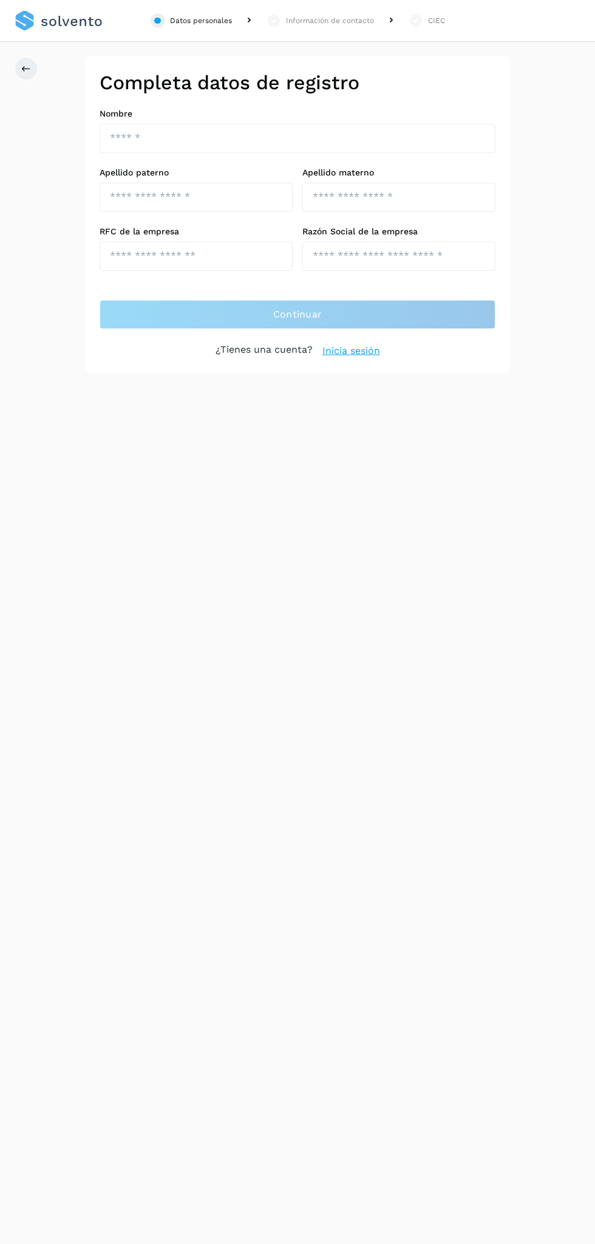  What do you see at coordinates (399, 231) in the screenshot?
I see `label: Razón Social de la empresa` at bounding box center [399, 231].